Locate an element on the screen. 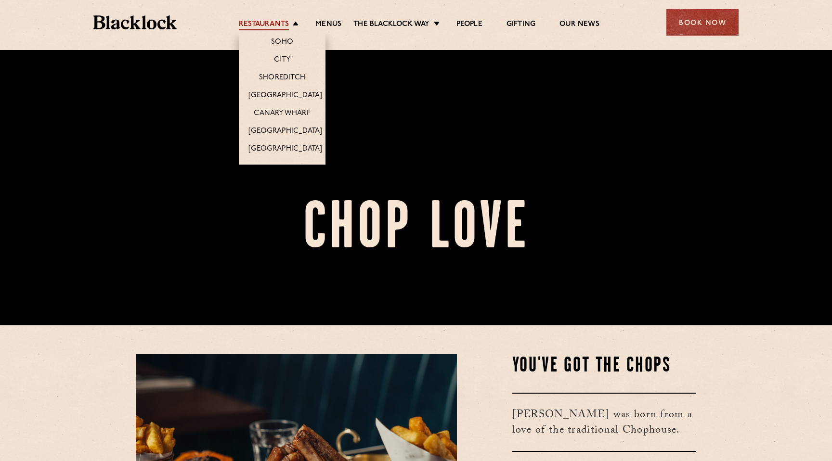 This screenshot has height=461, width=832. a: Gifting is located at coordinates (521, 25).